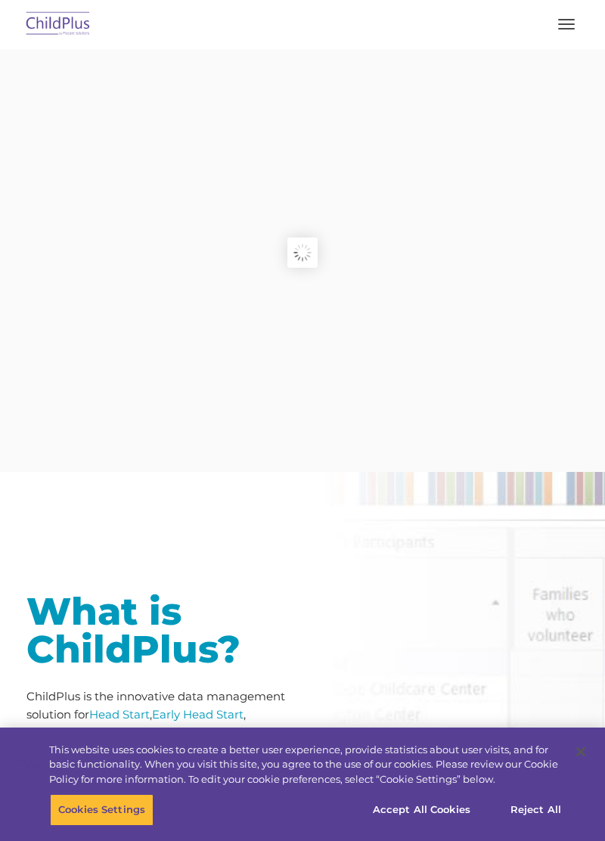 This screenshot has width=605, height=841. What do you see at coordinates (159, 631) in the screenshot?
I see `h1: What is ChildPlus?` at bounding box center [159, 631].